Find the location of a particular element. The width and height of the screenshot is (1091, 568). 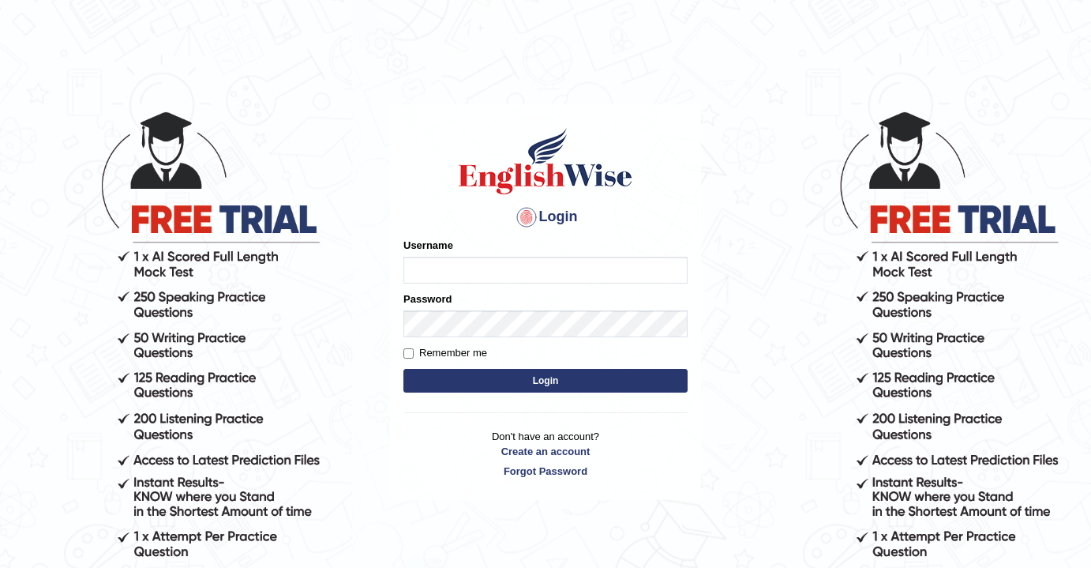

label: Username is located at coordinates (428, 245).